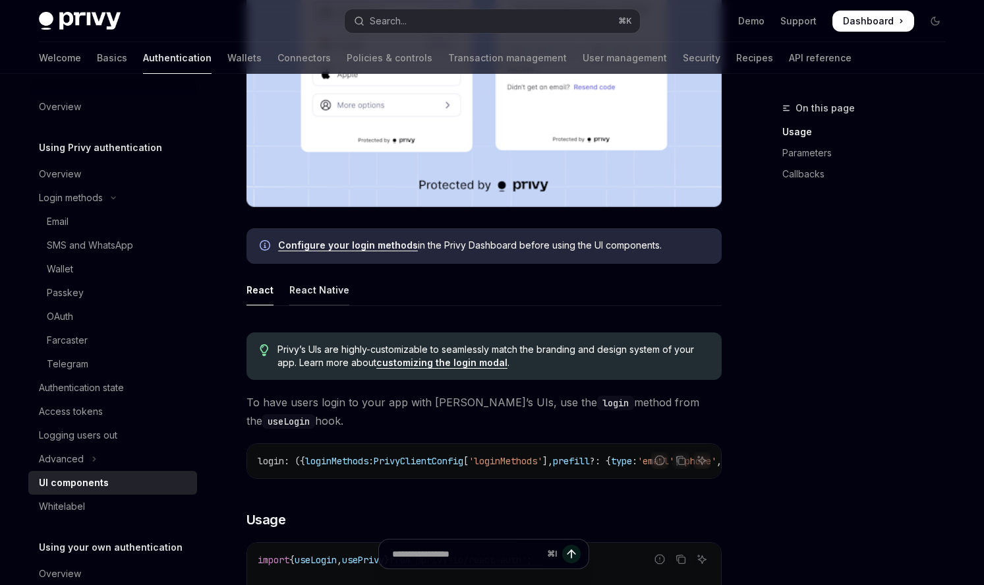  What do you see at coordinates (80, 21) in the screenshot?
I see `img: dark logo` at bounding box center [80, 21].